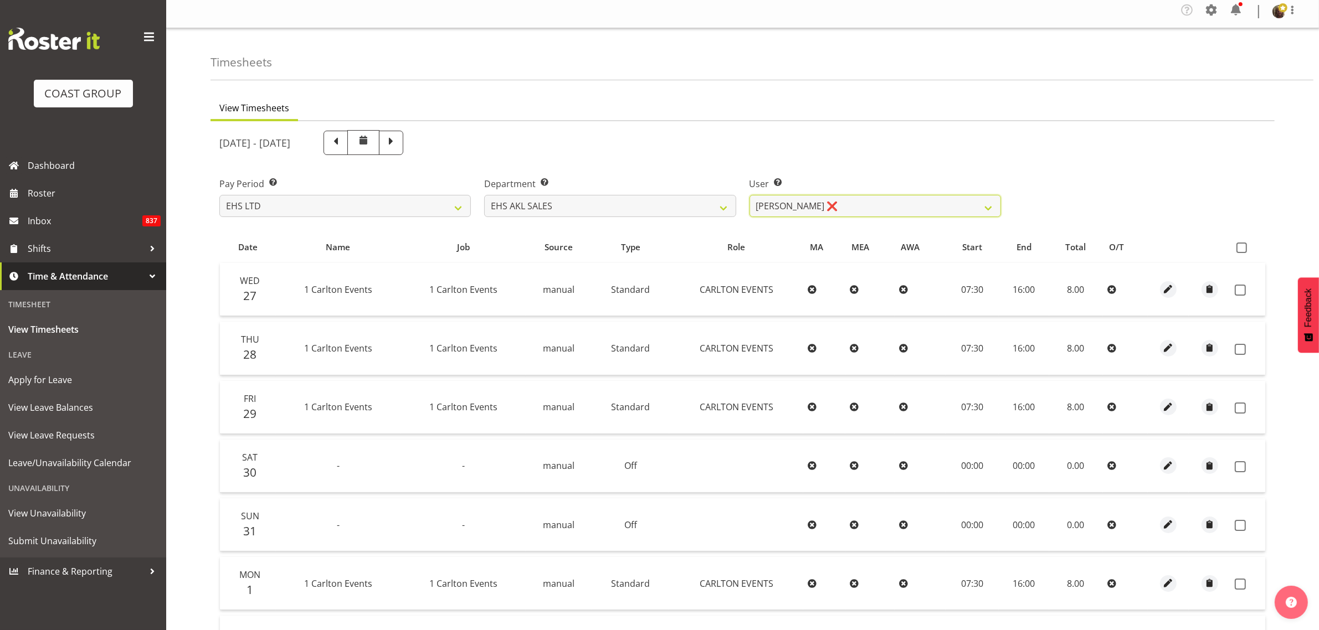  Describe the element at coordinates (250, 414) in the screenshot. I see `span: 29` at that location.